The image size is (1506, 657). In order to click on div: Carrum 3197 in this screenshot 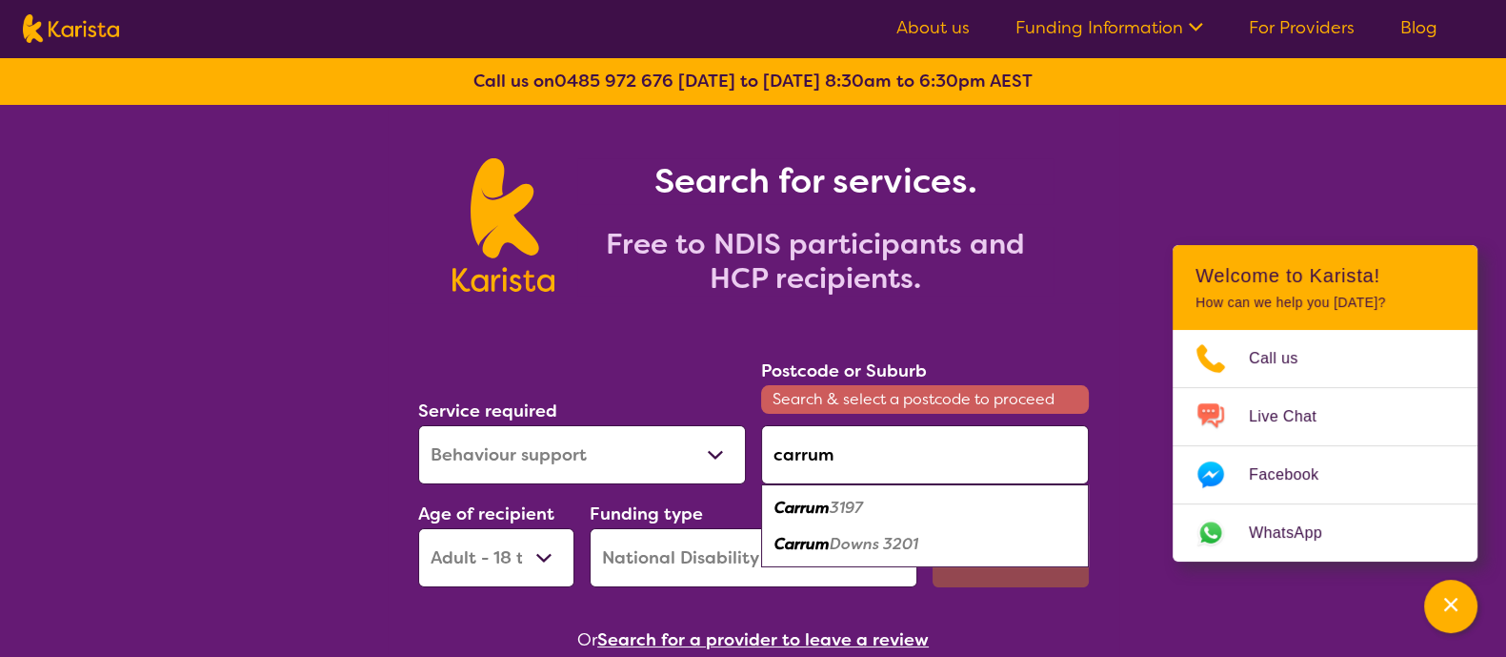, I will do `click(925, 508)`.